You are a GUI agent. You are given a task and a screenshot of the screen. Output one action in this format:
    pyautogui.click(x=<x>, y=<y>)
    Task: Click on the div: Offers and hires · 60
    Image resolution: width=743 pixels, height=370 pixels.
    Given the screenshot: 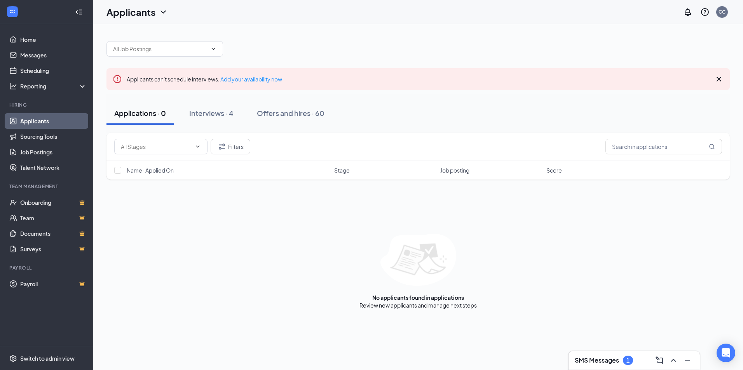 What is the action you would take?
    pyautogui.click(x=290, y=113)
    